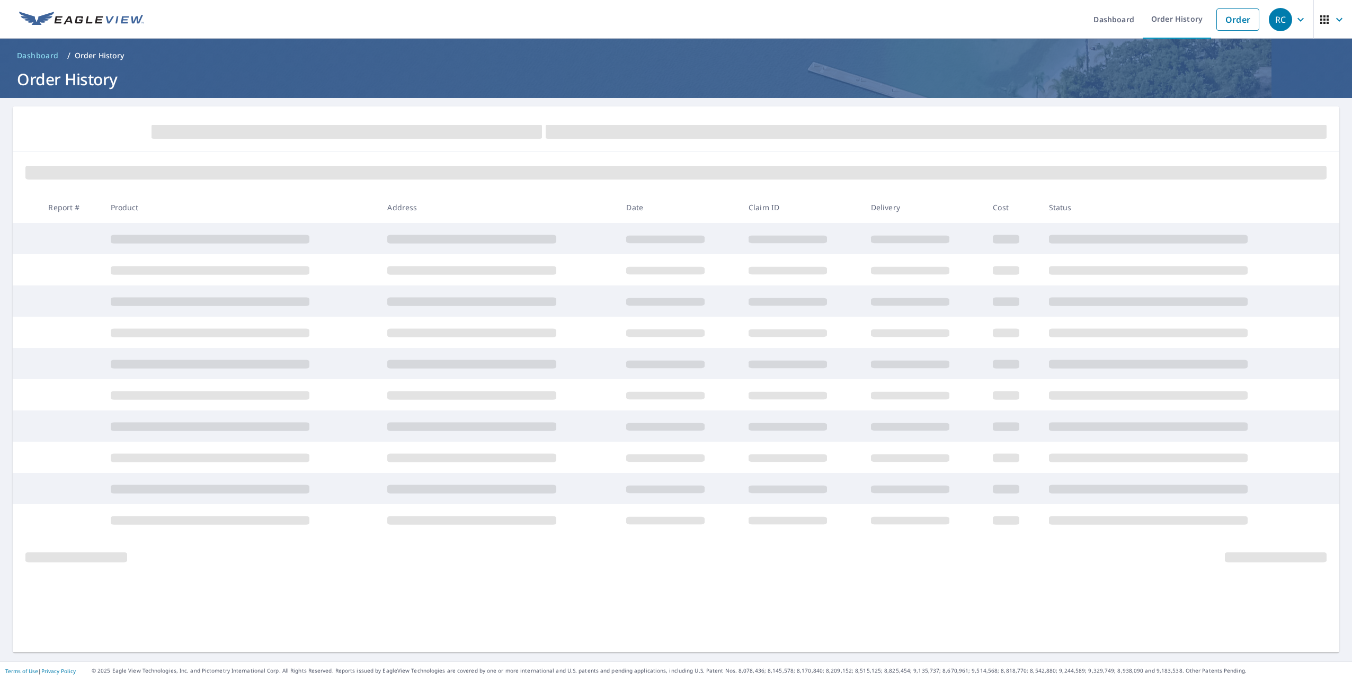 Image resolution: width=1352 pixels, height=680 pixels. I want to click on p: © 2025 Eagle View Technologies, Inc. and Pictometry International Corp. All Rights Reserved. Repo..., so click(719, 671).